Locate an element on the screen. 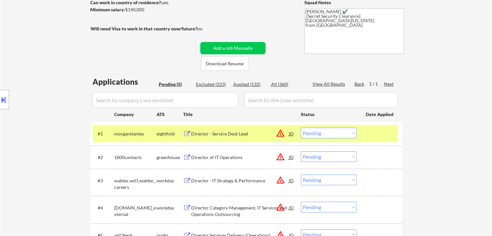  button: Add a Job Manually is located at coordinates (233, 48).